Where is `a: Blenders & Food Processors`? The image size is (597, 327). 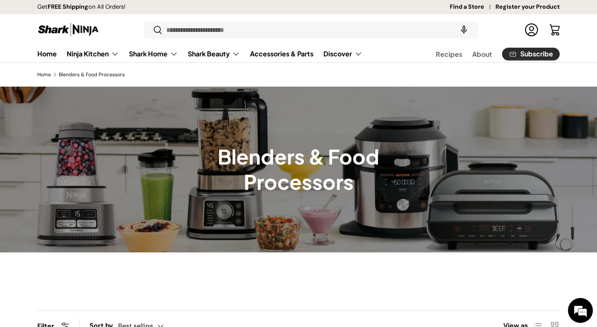 a: Blenders & Food Processors is located at coordinates (92, 75).